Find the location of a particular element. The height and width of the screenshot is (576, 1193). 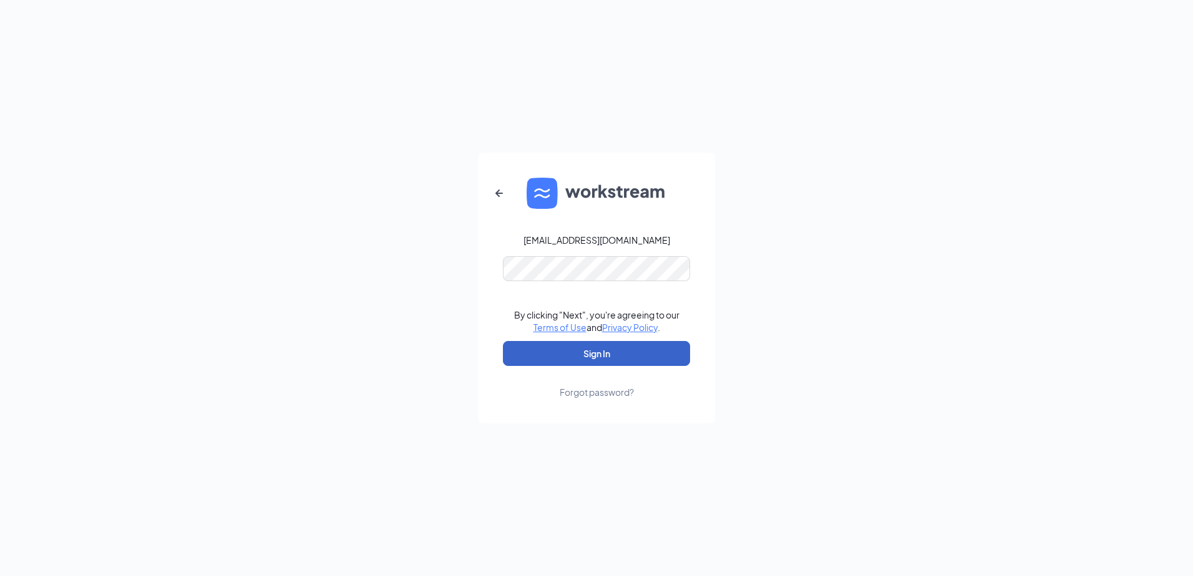

a: Privacy Policy is located at coordinates (629, 328).